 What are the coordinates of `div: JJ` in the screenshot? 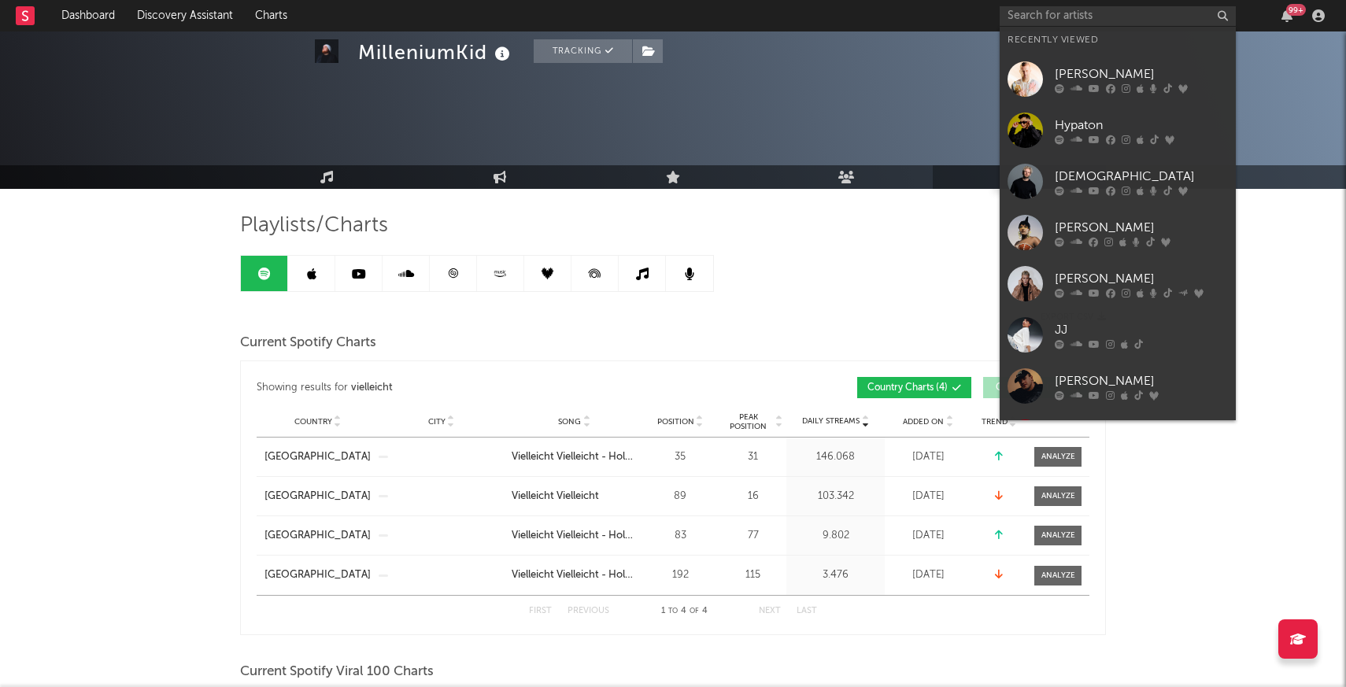 It's located at (1141, 330).